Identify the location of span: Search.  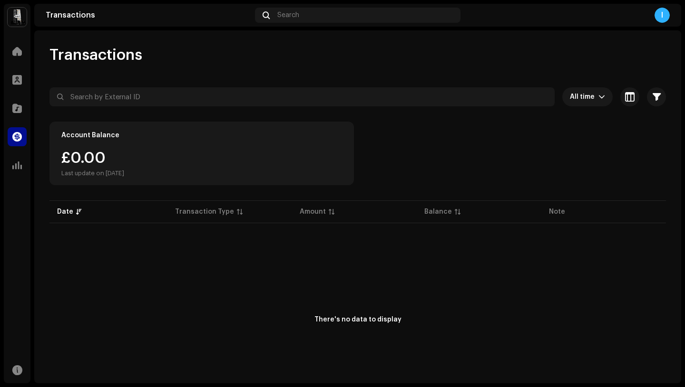
(288, 15).